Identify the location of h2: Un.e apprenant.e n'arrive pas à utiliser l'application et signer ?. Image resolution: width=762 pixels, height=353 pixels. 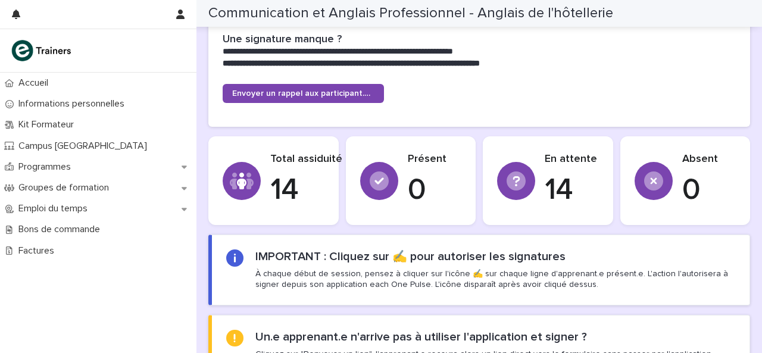
(421, 337).